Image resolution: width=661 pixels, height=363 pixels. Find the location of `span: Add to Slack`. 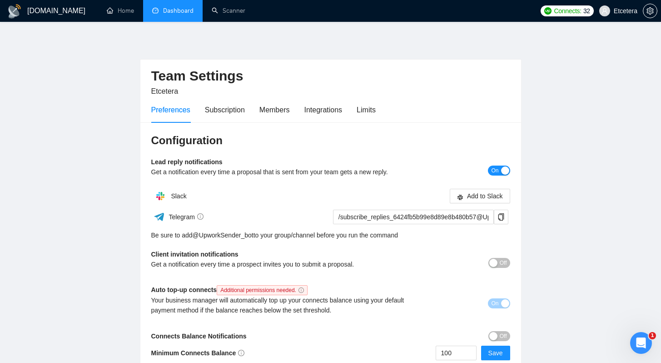

span: Add to Slack is located at coordinates (485, 196).